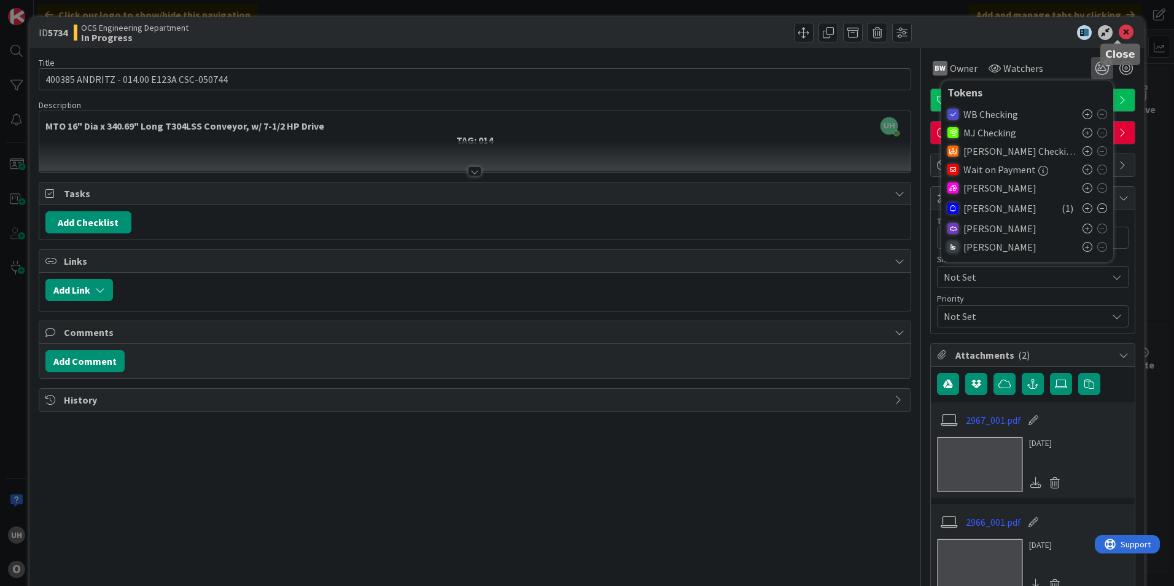  Describe the element at coordinates (476, 261) in the screenshot. I see `span: Links` at that location.